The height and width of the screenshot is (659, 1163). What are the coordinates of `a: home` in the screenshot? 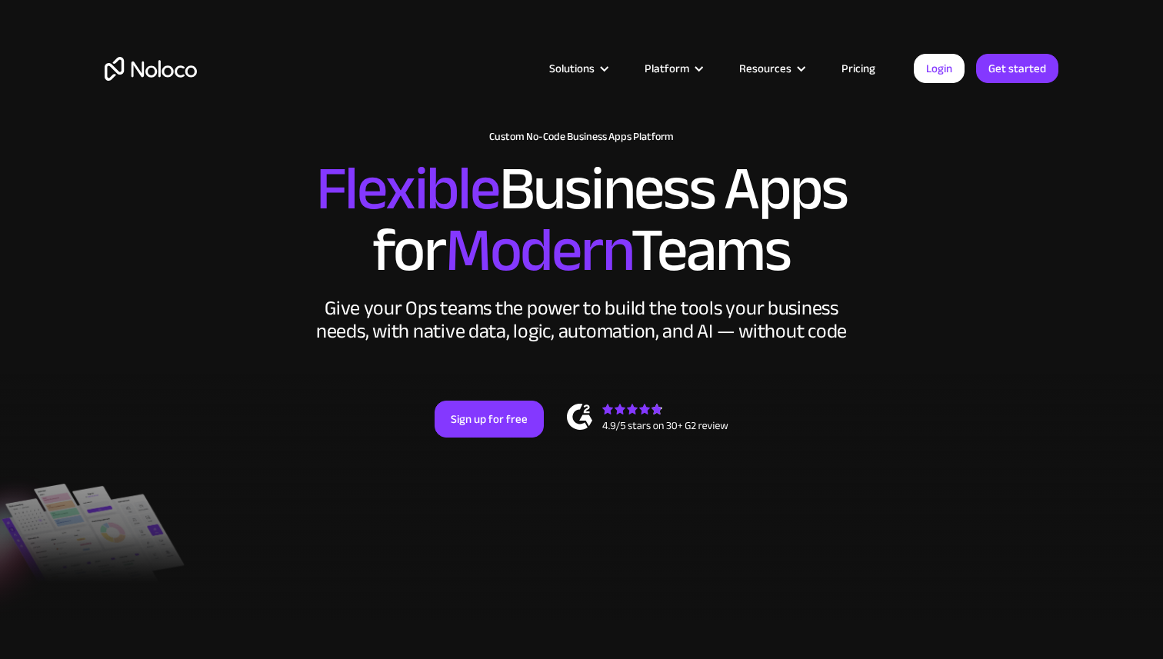 It's located at (151, 68).